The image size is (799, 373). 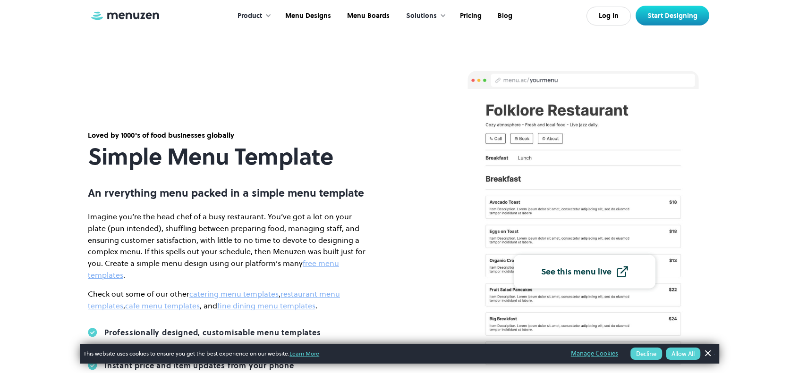 What do you see at coordinates (594, 354) in the screenshot?
I see `a: Manage Cookies` at bounding box center [594, 354].